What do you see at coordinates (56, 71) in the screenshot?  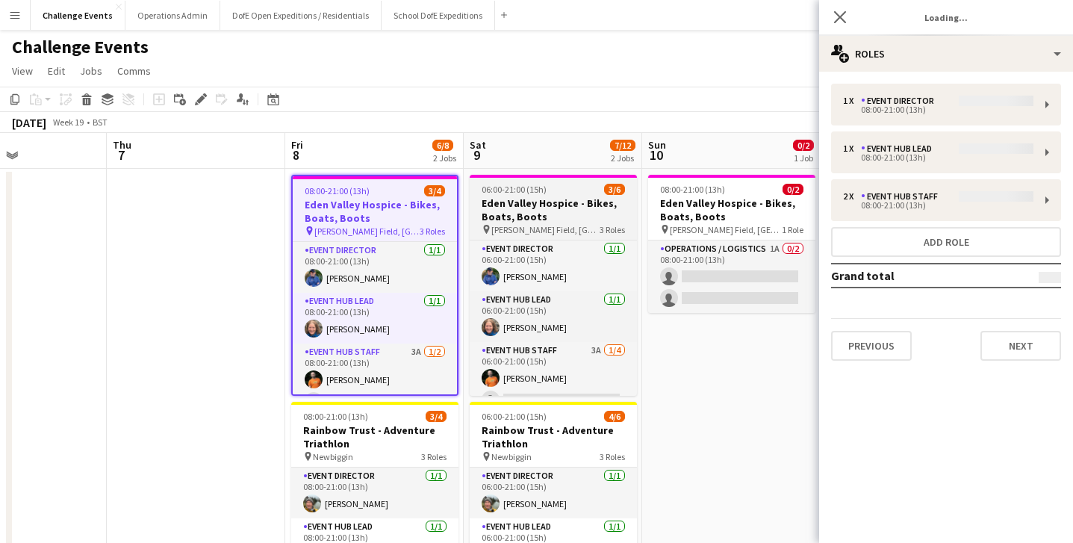 I see `a: Edit` at bounding box center [56, 71].